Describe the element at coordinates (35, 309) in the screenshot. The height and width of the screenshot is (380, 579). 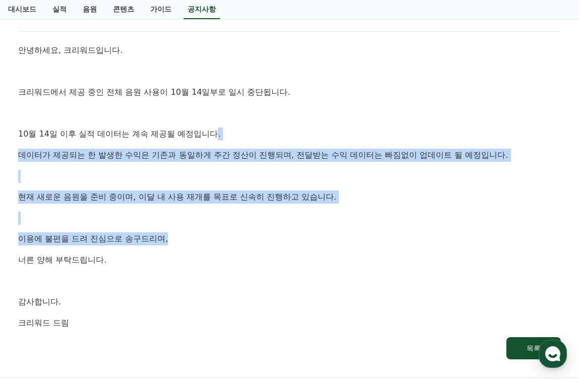
I see `a: 홈` at that location.